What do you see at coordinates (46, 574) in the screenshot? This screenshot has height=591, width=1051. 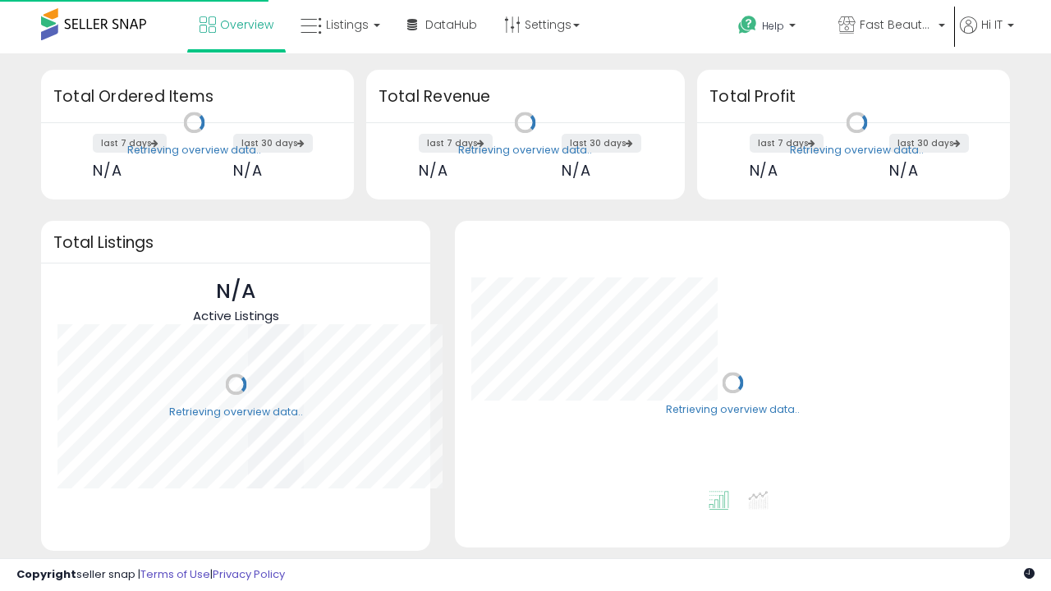 I see `strong: Copyright` at bounding box center [46, 574].